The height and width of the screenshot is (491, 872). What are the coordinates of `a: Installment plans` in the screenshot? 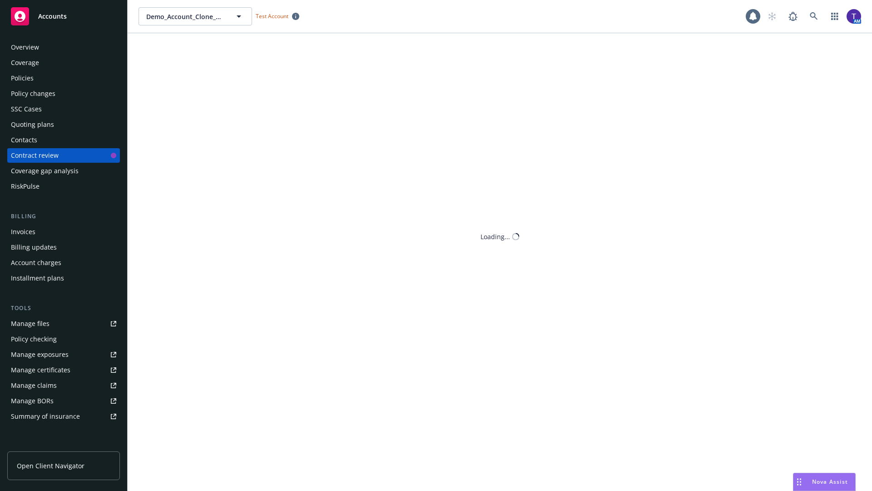 It's located at (64, 278).